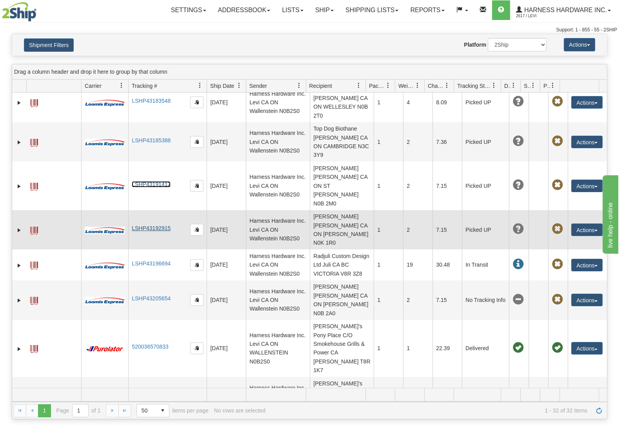 The height and width of the screenshot is (427, 619). What do you see at coordinates (447, 401) in the screenshot?
I see `td: 24.17` at bounding box center [447, 401].